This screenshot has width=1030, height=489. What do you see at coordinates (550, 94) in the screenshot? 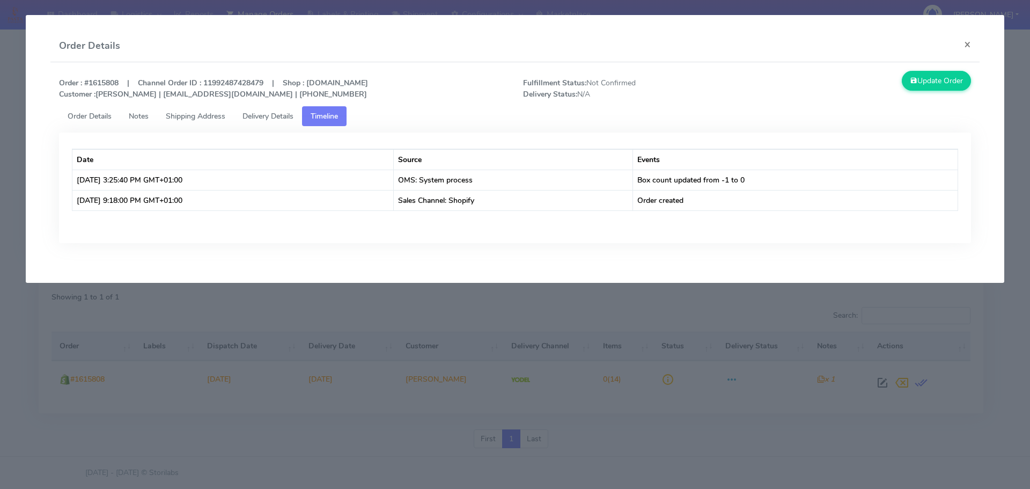
I see `strong: Delivery Status:` at bounding box center [550, 94].